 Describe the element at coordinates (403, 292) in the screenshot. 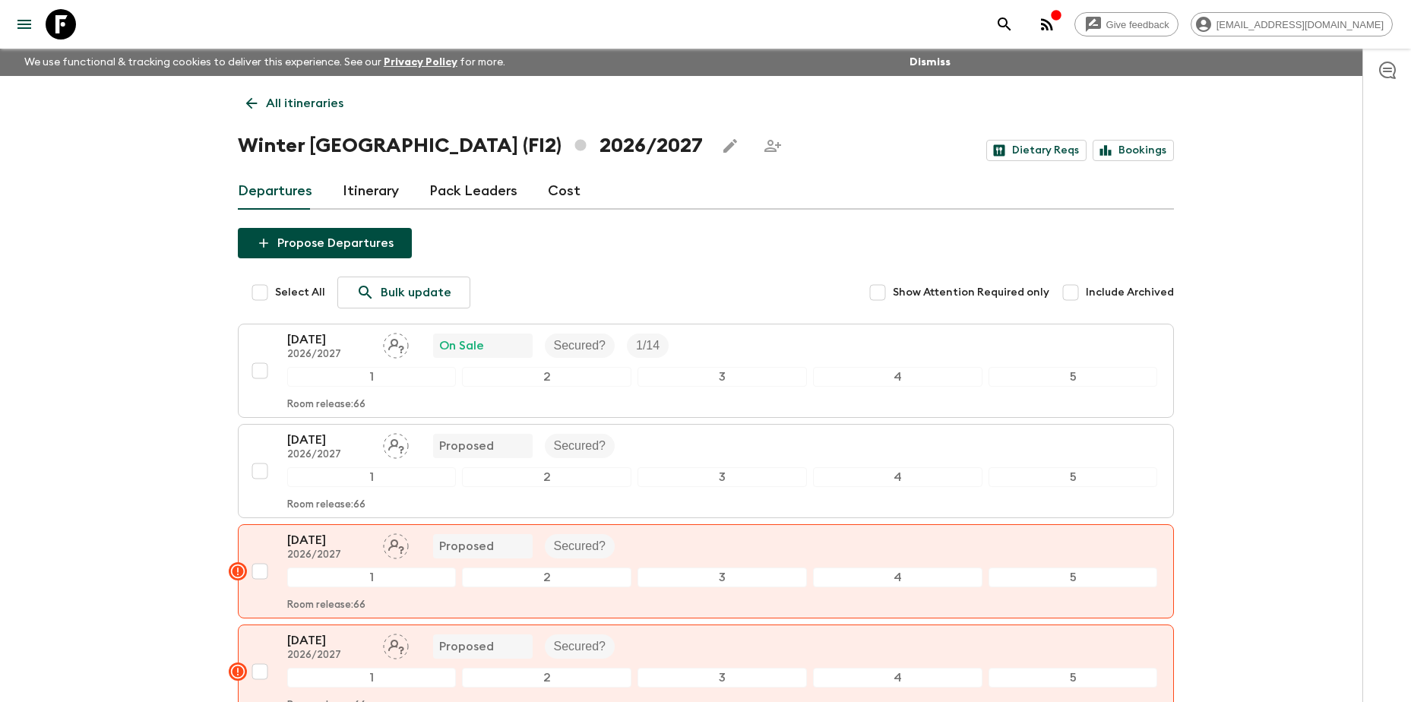

I see `a: Bulk update` at that location.